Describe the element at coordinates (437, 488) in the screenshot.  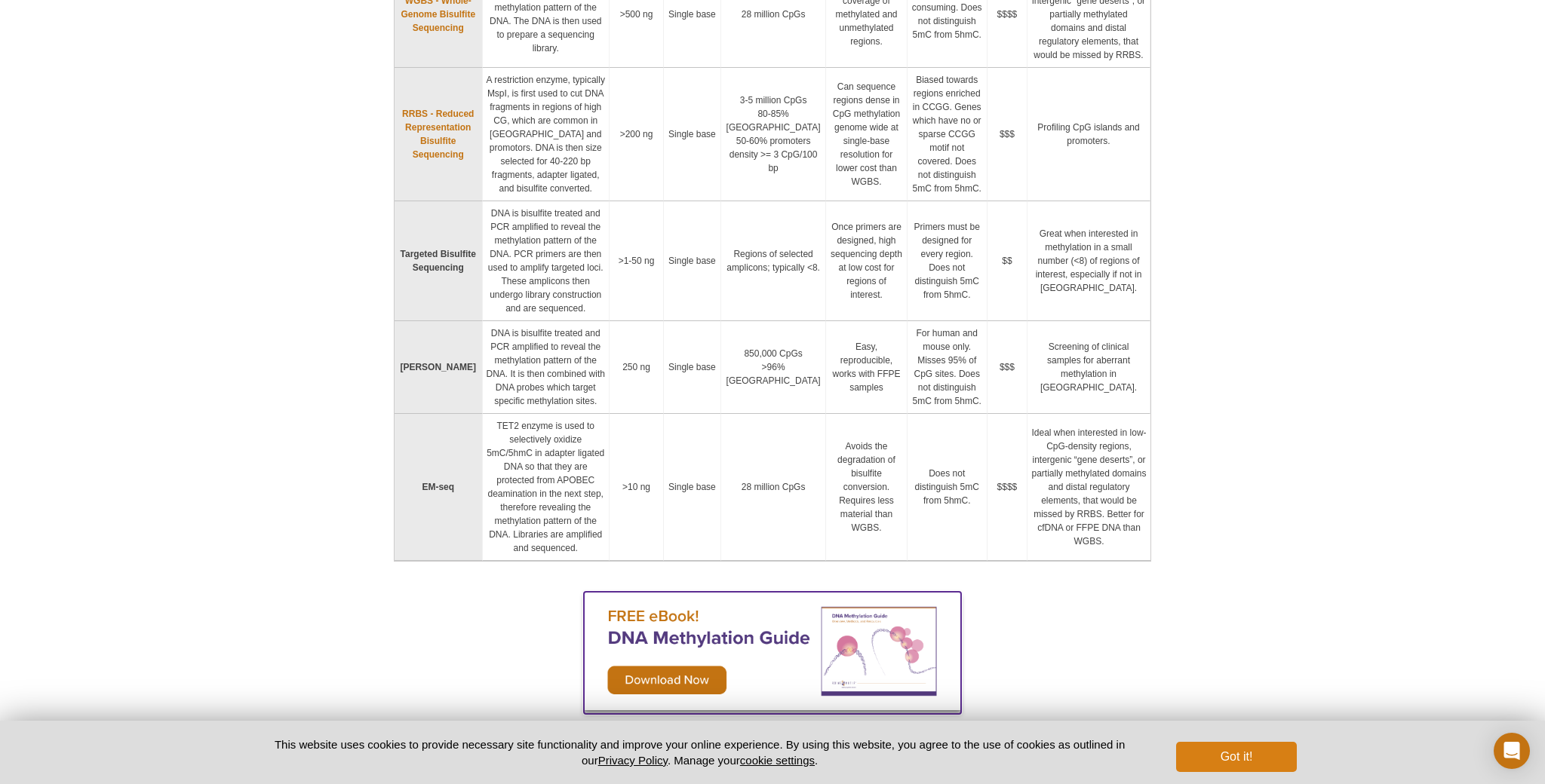
I see `strong: EM-seq` at that location.